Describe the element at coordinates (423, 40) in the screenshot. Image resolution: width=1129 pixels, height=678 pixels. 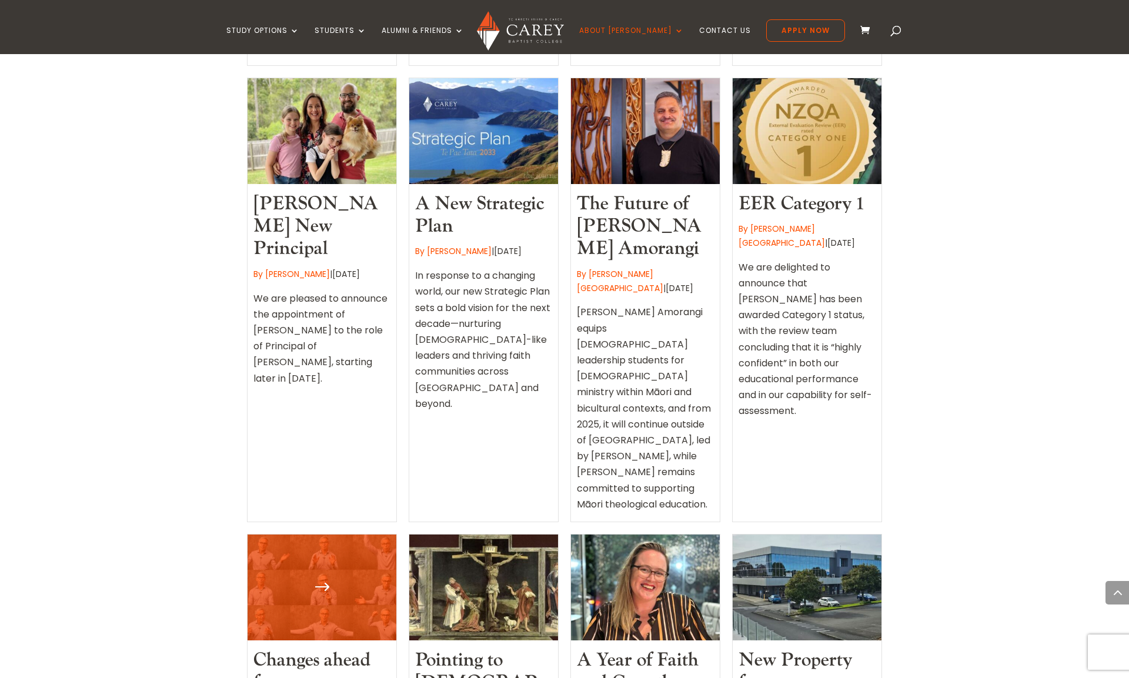
I see `a: Alumni & Friends` at that location.